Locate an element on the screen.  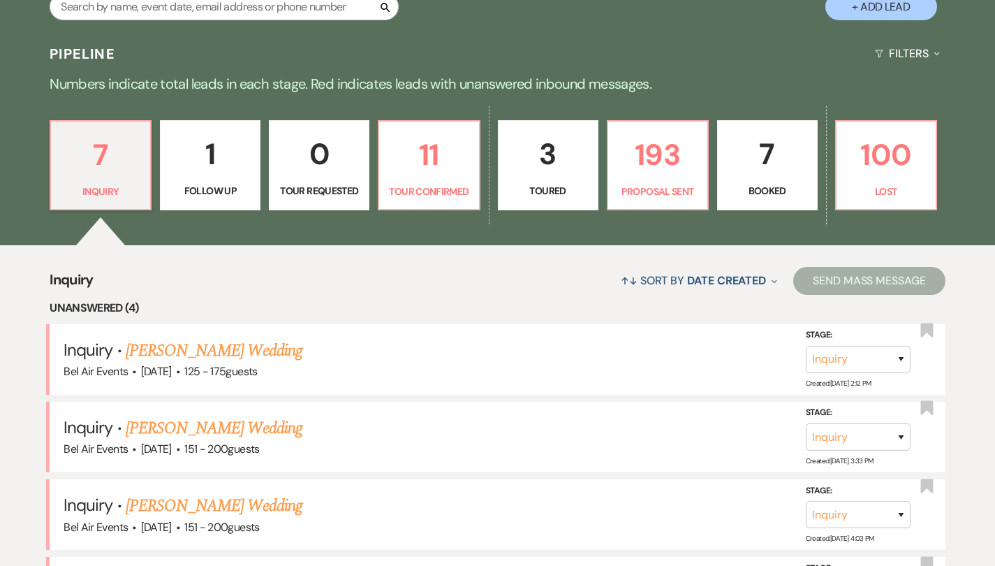
span: Date Created is located at coordinates (726, 280).